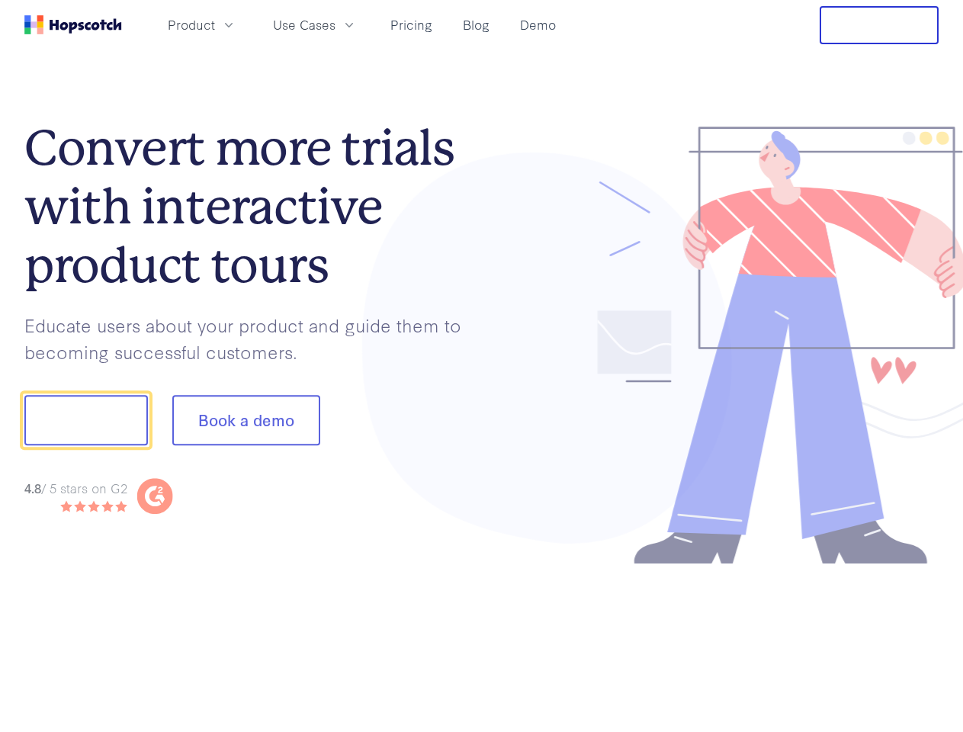  I want to click on div: / 5 stars on G2, so click(75, 488).